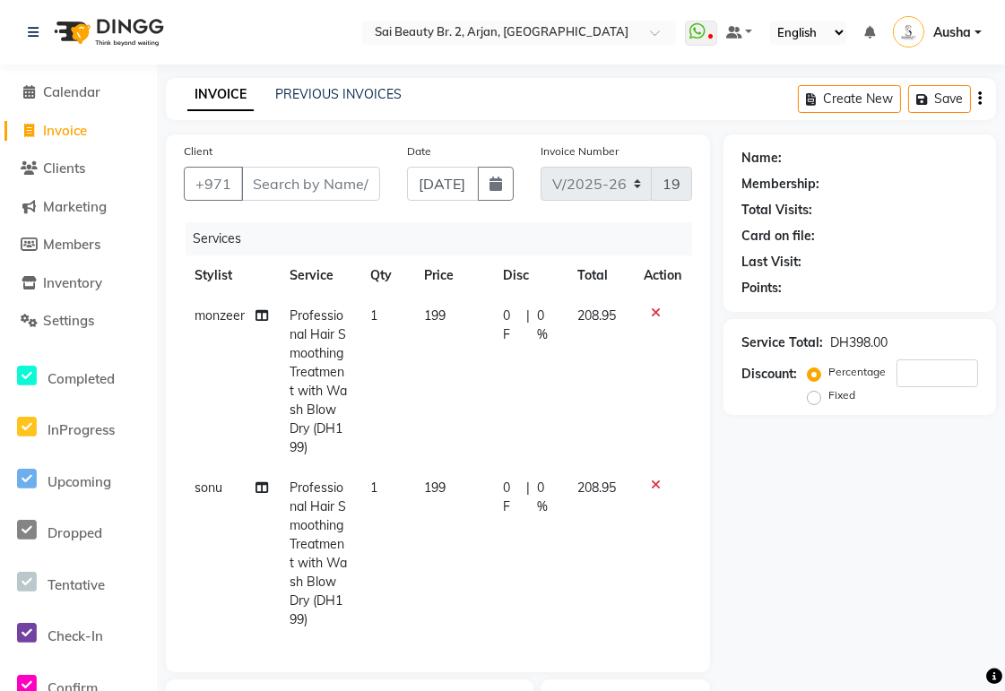 The height and width of the screenshot is (691, 1005). Describe the element at coordinates (859, 343) in the screenshot. I see `div: DH398.00` at that location.